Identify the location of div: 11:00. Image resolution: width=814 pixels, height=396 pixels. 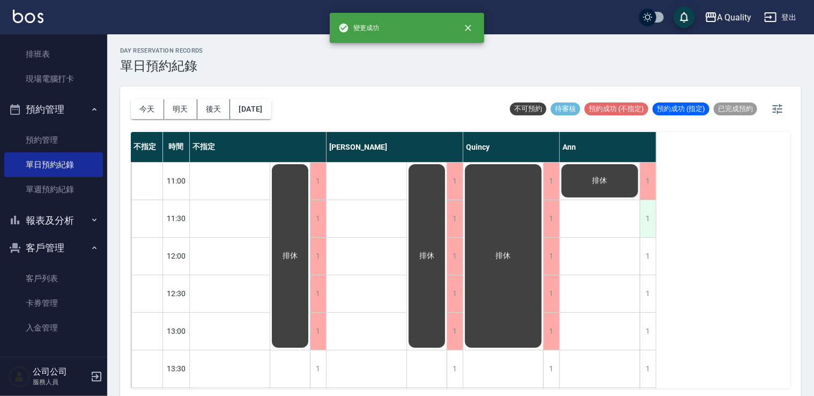
(176, 181).